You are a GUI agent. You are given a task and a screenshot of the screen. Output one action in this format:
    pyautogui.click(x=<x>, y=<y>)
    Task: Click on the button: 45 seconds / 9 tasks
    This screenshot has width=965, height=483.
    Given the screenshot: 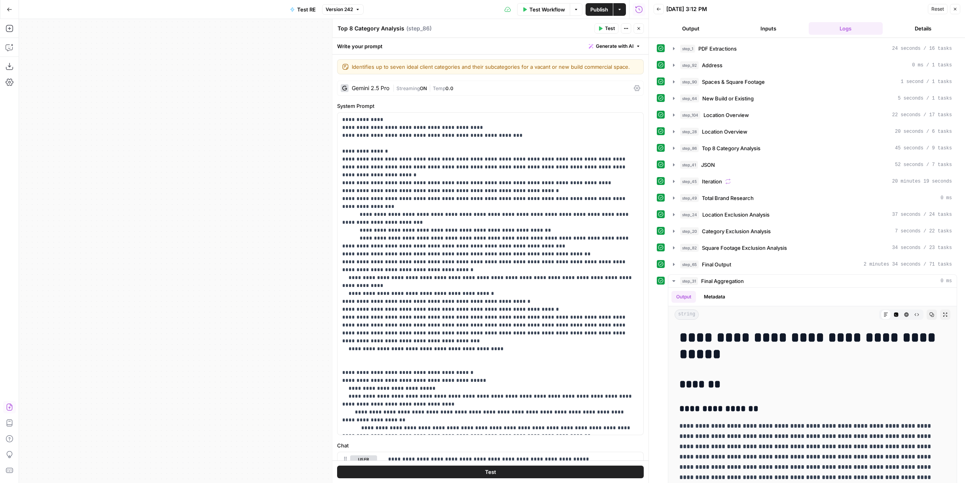 What is the action you would take?
    pyautogui.click(x=812, y=148)
    